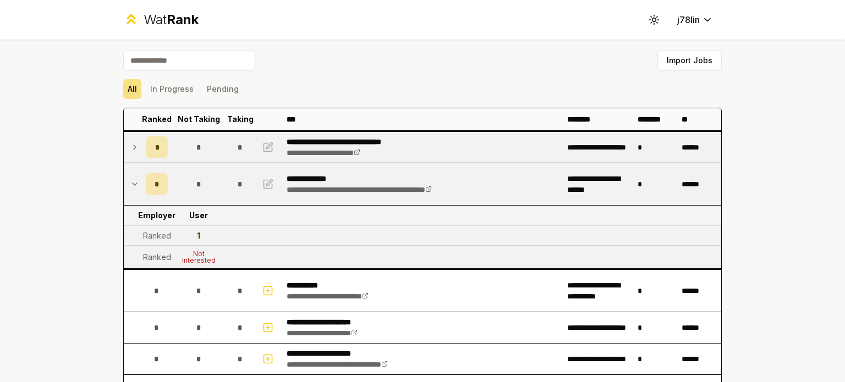 This screenshot has height=382, width=845. Describe the element at coordinates (172, 89) in the screenshot. I see `button: In Progress` at that location.